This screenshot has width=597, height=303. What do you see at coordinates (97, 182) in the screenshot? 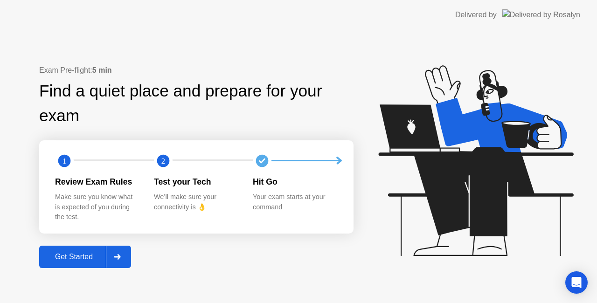
I see `div: Review Exam Rules` at bounding box center [97, 182].